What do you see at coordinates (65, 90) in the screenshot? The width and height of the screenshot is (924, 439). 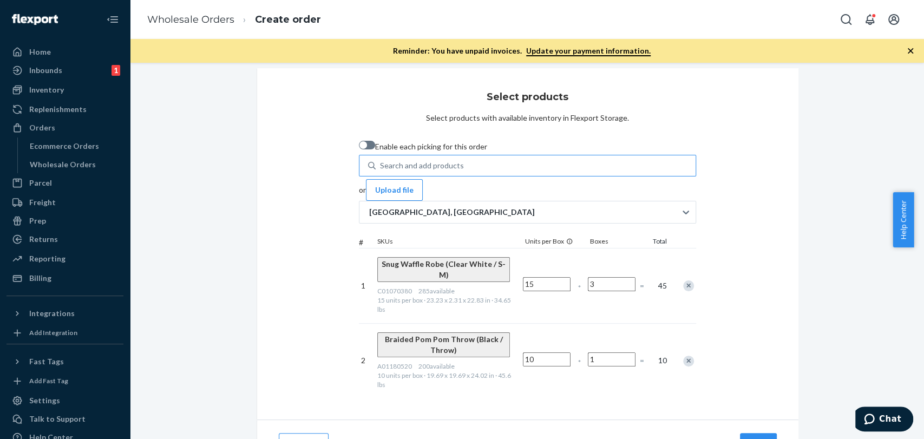 I see `a: Inventory` at bounding box center [65, 90].